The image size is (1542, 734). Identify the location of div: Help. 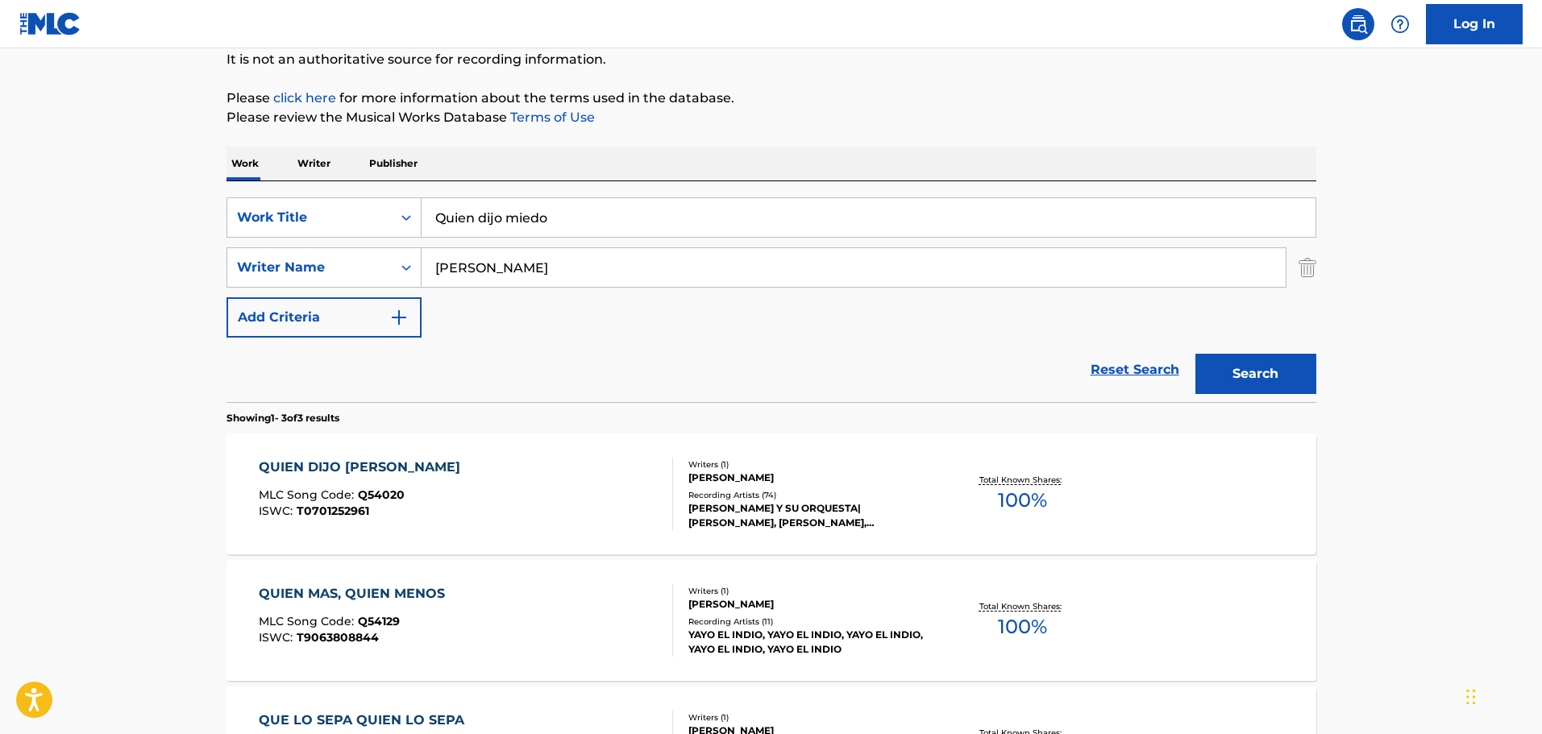
(1400, 24).